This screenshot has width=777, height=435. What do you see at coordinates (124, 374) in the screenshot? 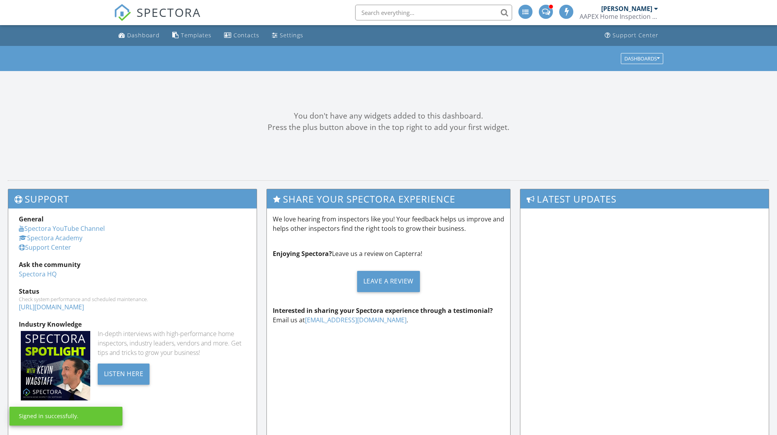
I see `div: Listen Here` at bounding box center [124, 374].